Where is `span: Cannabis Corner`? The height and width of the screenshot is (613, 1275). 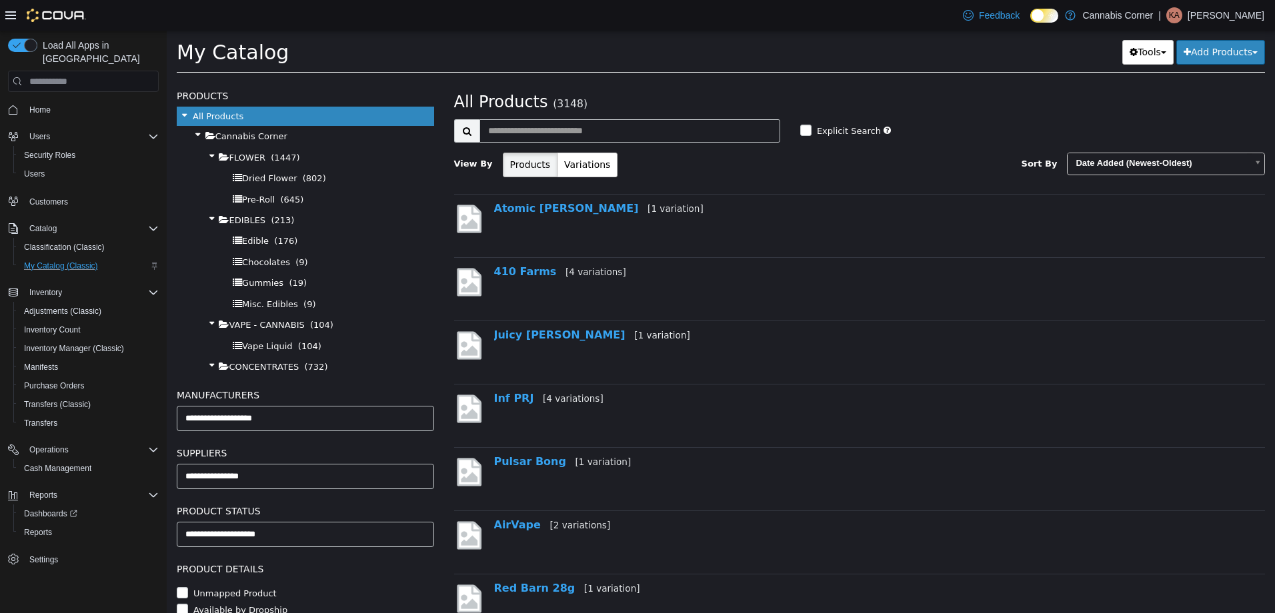
span: Cannabis Corner is located at coordinates (85, 105).